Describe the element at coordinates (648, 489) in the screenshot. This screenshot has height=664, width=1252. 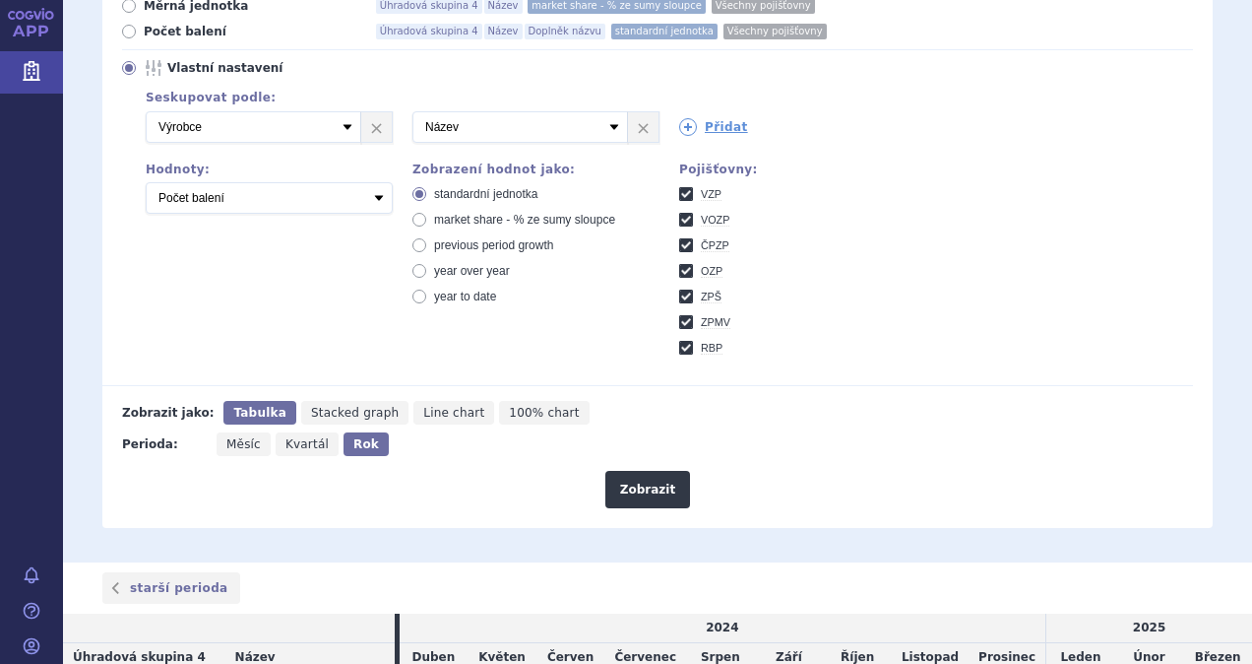
I see `button: Zobrazit` at that location.